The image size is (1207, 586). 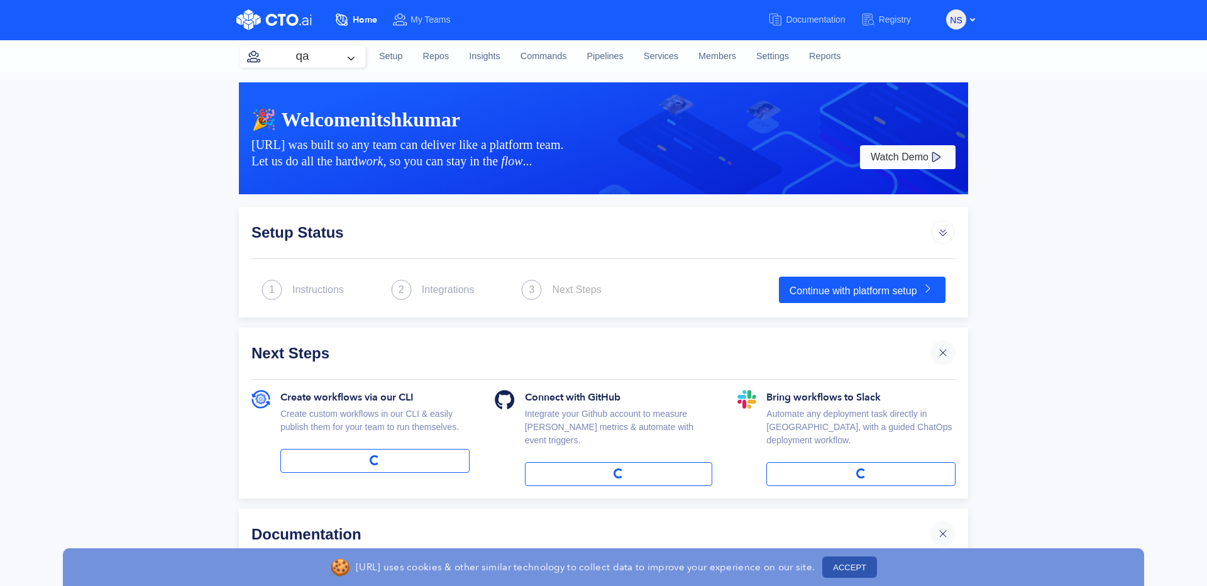 What do you see at coordinates (431, 19) in the screenshot?
I see `span: My Teams` at bounding box center [431, 19].